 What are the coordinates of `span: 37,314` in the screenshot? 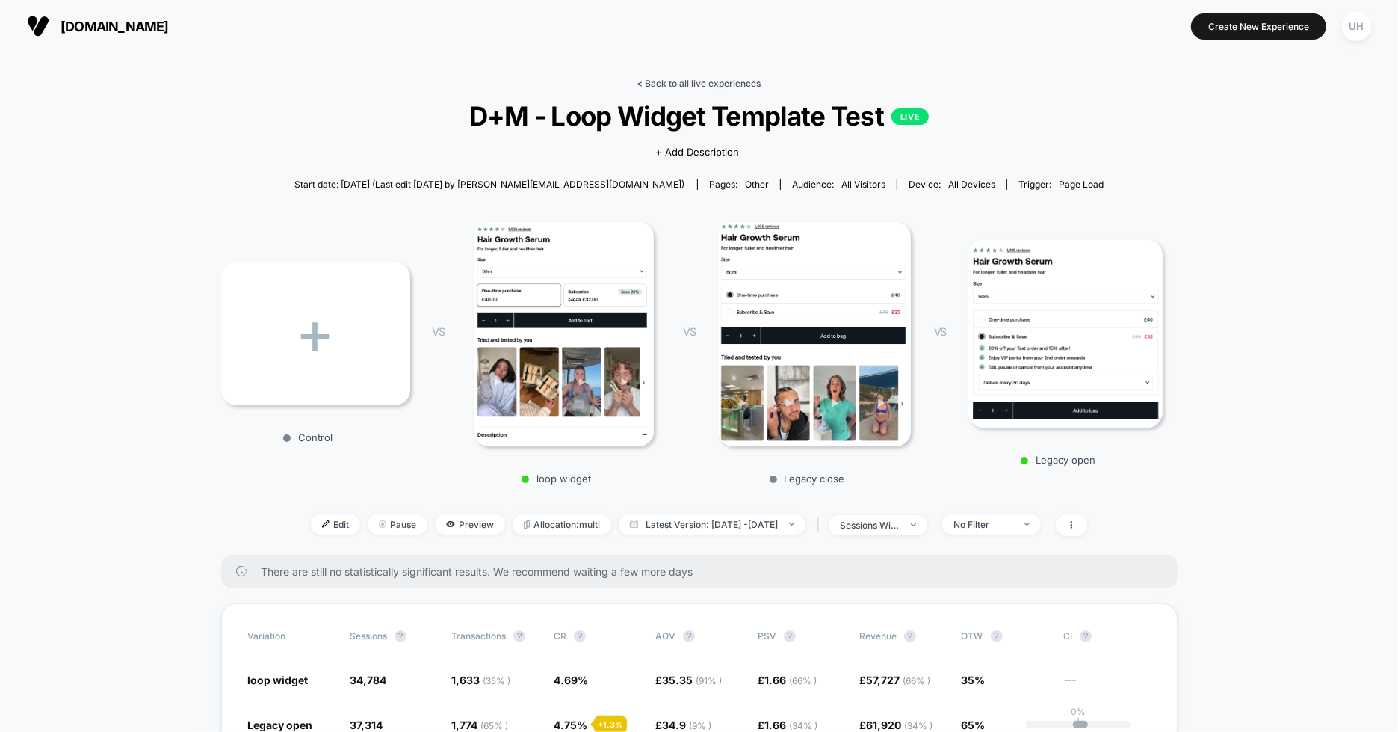 It's located at (366, 724).